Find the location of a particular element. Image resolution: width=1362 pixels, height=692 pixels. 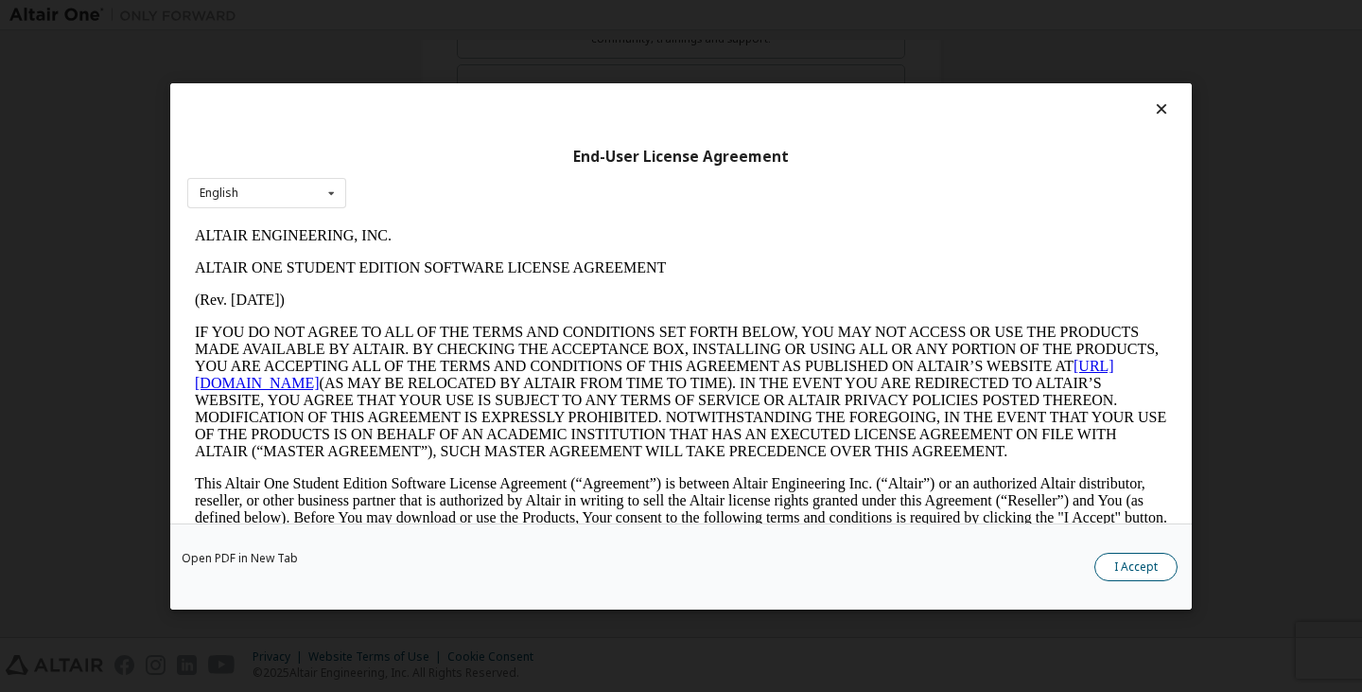

p: ALTAIR ENGINEERING, INC. is located at coordinates (494, 16).